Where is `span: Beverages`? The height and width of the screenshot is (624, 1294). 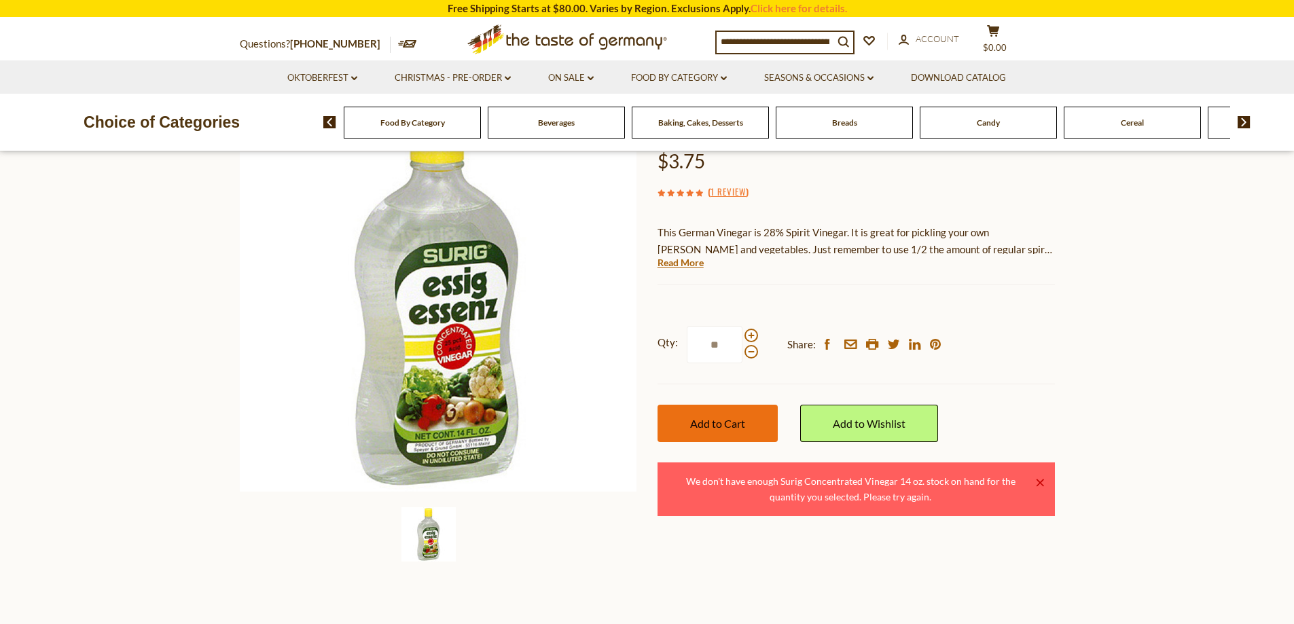
span: Beverages is located at coordinates (556, 122).